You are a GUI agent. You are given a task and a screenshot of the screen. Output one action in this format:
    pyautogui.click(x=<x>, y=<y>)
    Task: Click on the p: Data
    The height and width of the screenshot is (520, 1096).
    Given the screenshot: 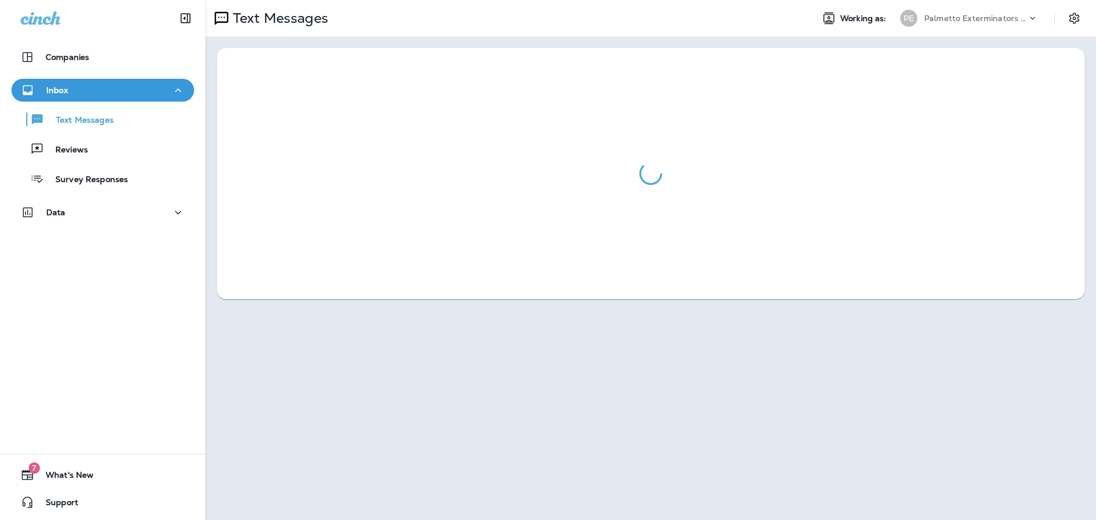 What is the action you would take?
    pyautogui.click(x=56, y=212)
    